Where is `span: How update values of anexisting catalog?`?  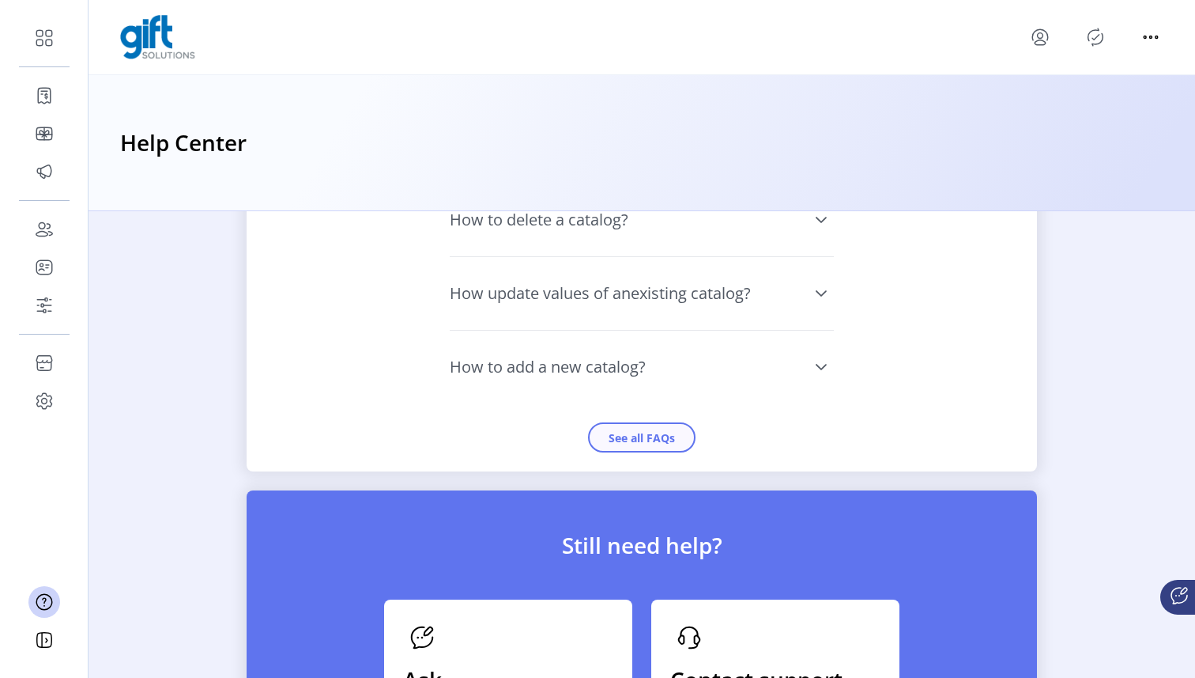 span: How update values of anexisting catalog? is located at coordinates (600, 293).